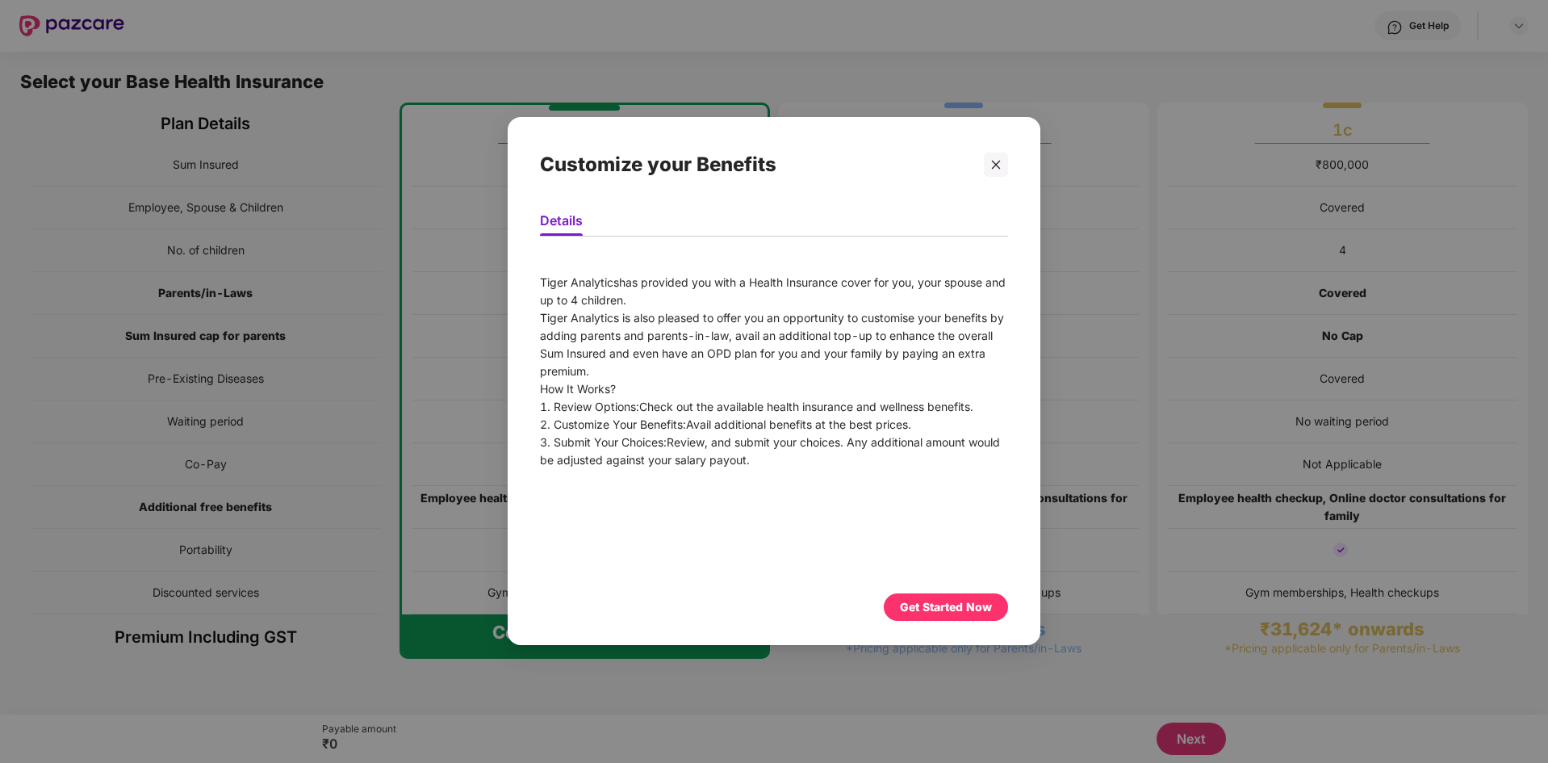 Image resolution: width=1548 pixels, height=763 pixels. Describe the element at coordinates (755, 165) in the screenshot. I see `div: Customize your Benefits` at that location.